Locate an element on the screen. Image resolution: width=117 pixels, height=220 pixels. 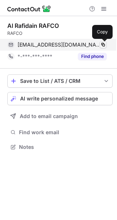
button: Find work email is located at coordinates (60, 132).